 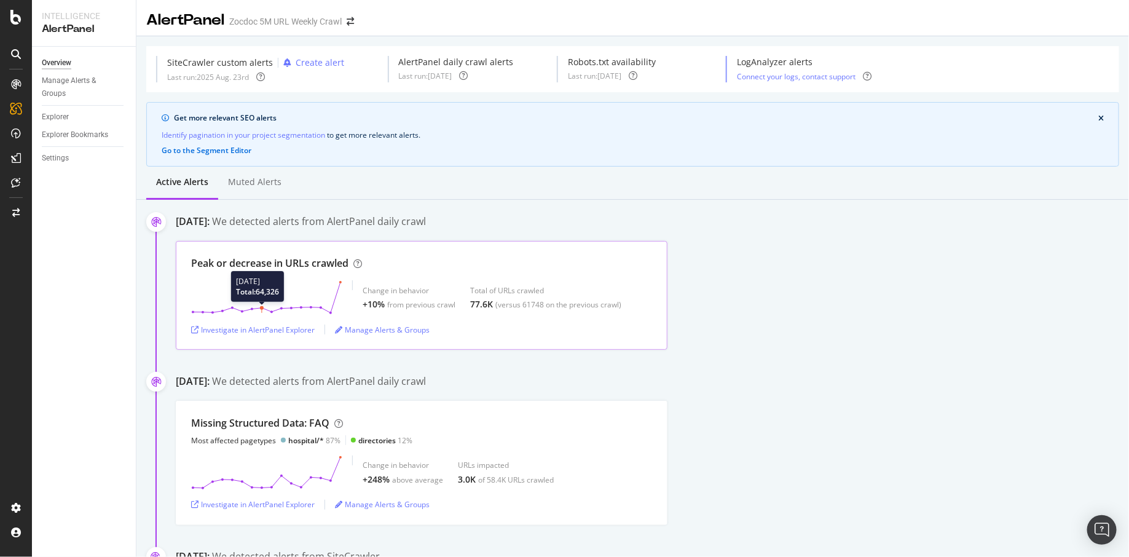 What do you see at coordinates (385, 440) in the screenshot?
I see `div: 12%` at bounding box center [385, 440].